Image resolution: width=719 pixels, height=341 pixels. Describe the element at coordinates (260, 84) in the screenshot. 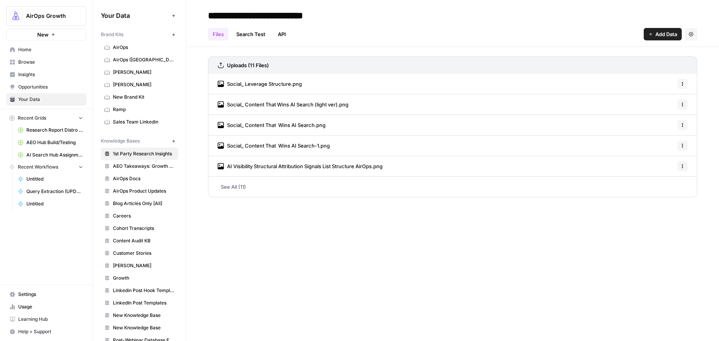

I see `a: Social_ Leverage Structure.png` at that location.